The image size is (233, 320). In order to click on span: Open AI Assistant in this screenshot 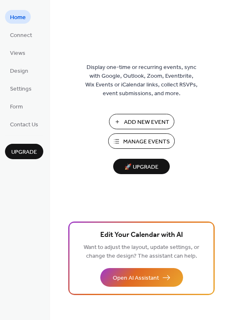, I will do `click(136, 278)`.